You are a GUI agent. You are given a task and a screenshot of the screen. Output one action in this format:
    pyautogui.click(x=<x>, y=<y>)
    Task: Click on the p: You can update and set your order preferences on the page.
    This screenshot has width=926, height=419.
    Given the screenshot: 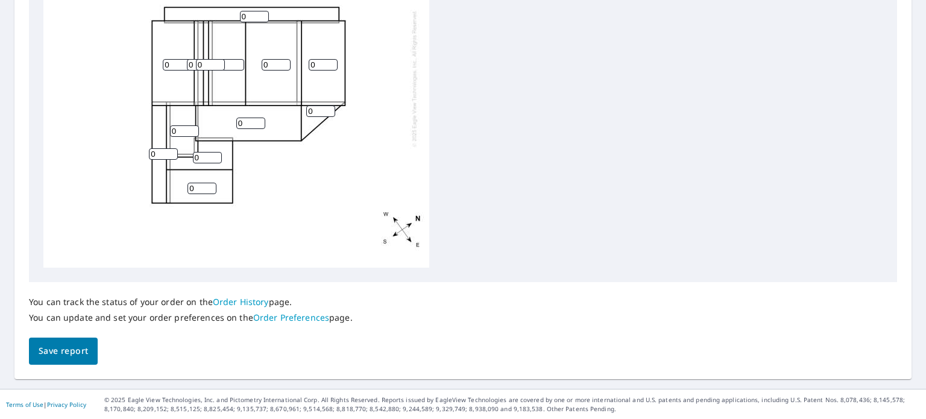 What is the action you would take?
    pyautogui.click(x=190, y=318)
    